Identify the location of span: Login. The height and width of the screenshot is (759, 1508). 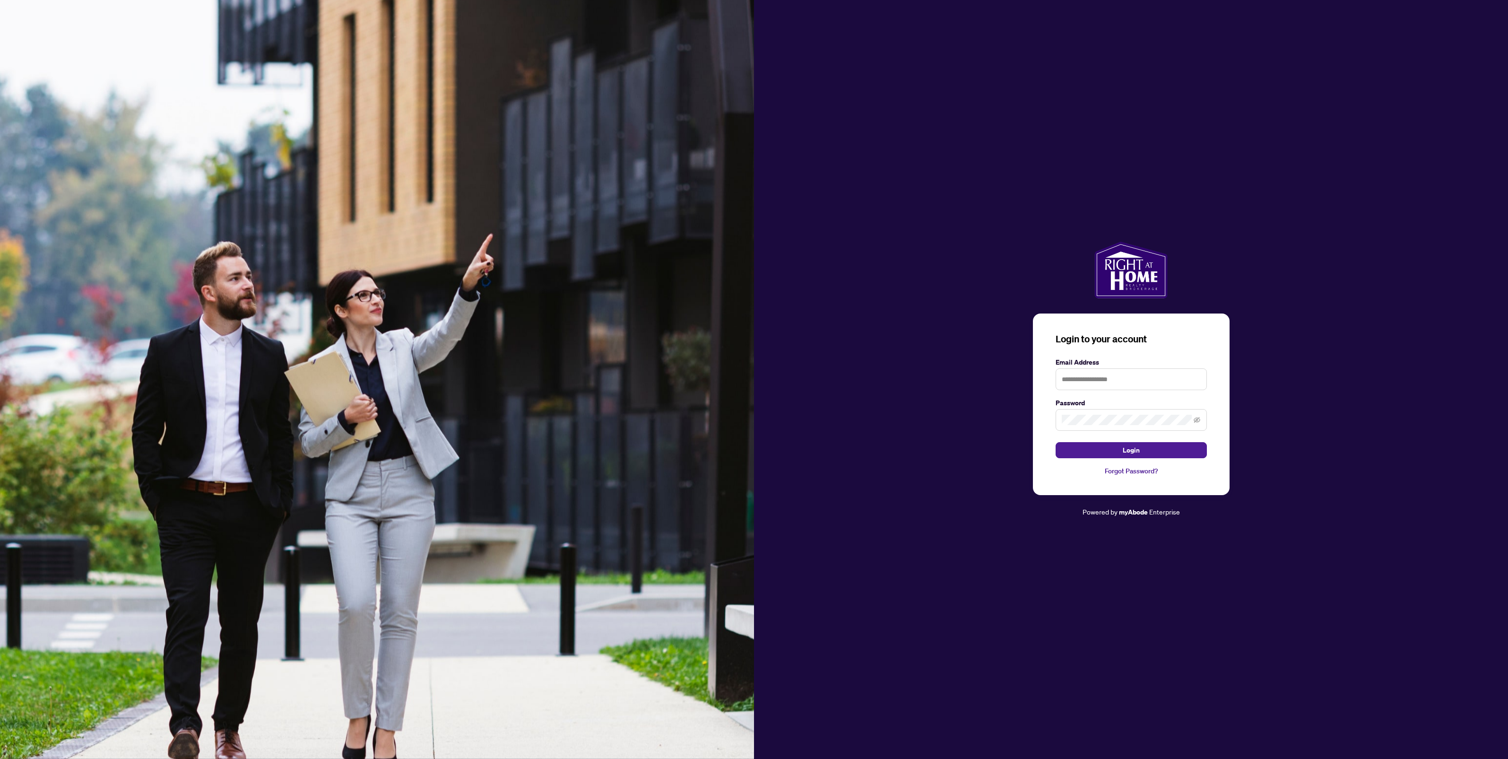
(1131, 450).